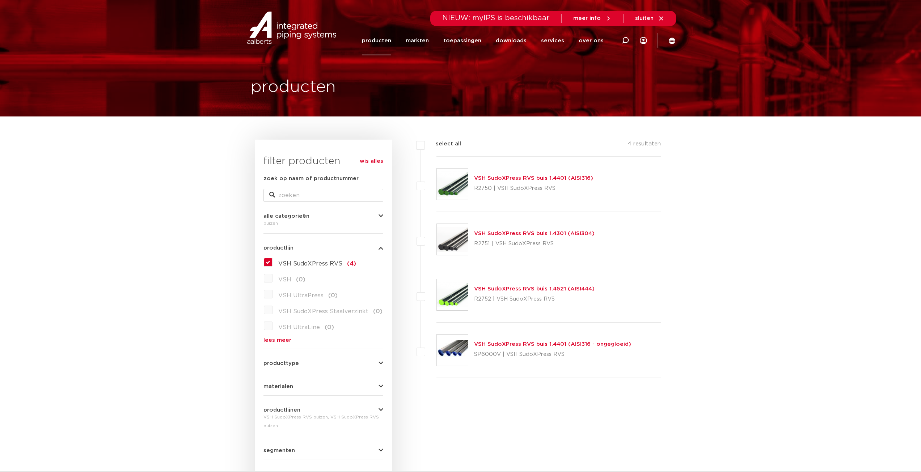 This screenshot has width=921, height=472. What do you see at coordinates (552, 355) in the screenshot?
I see `p: SP6000V | VSH SudoXPress RVS` at bounding box center [552, 355].